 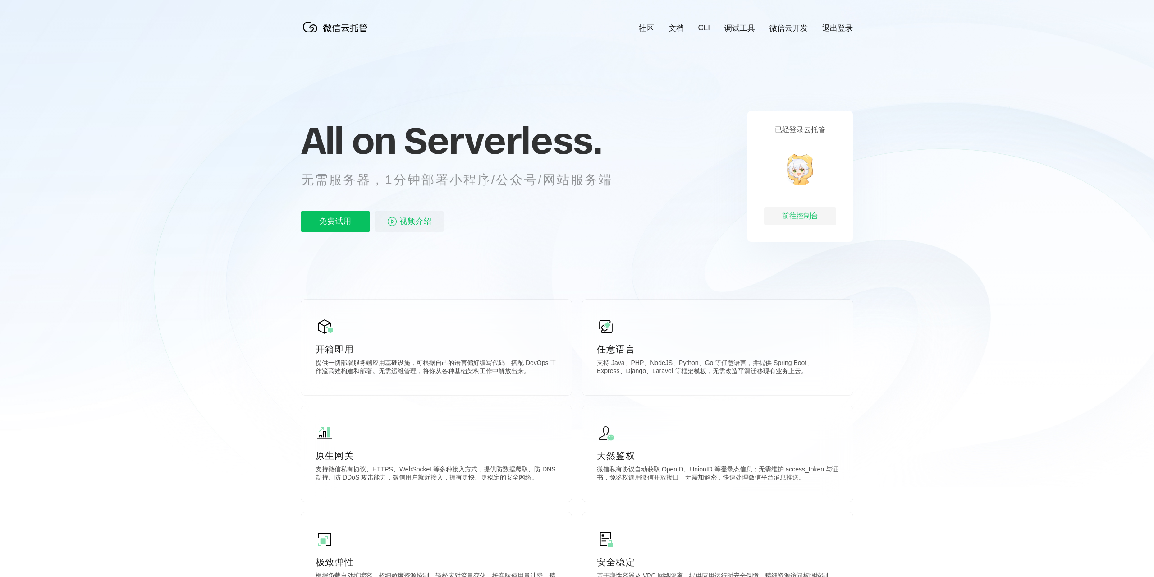 What do you see at coordinates (348, 140) in the screenshot?
I see `span: All on` at bounding box center [348, 140].